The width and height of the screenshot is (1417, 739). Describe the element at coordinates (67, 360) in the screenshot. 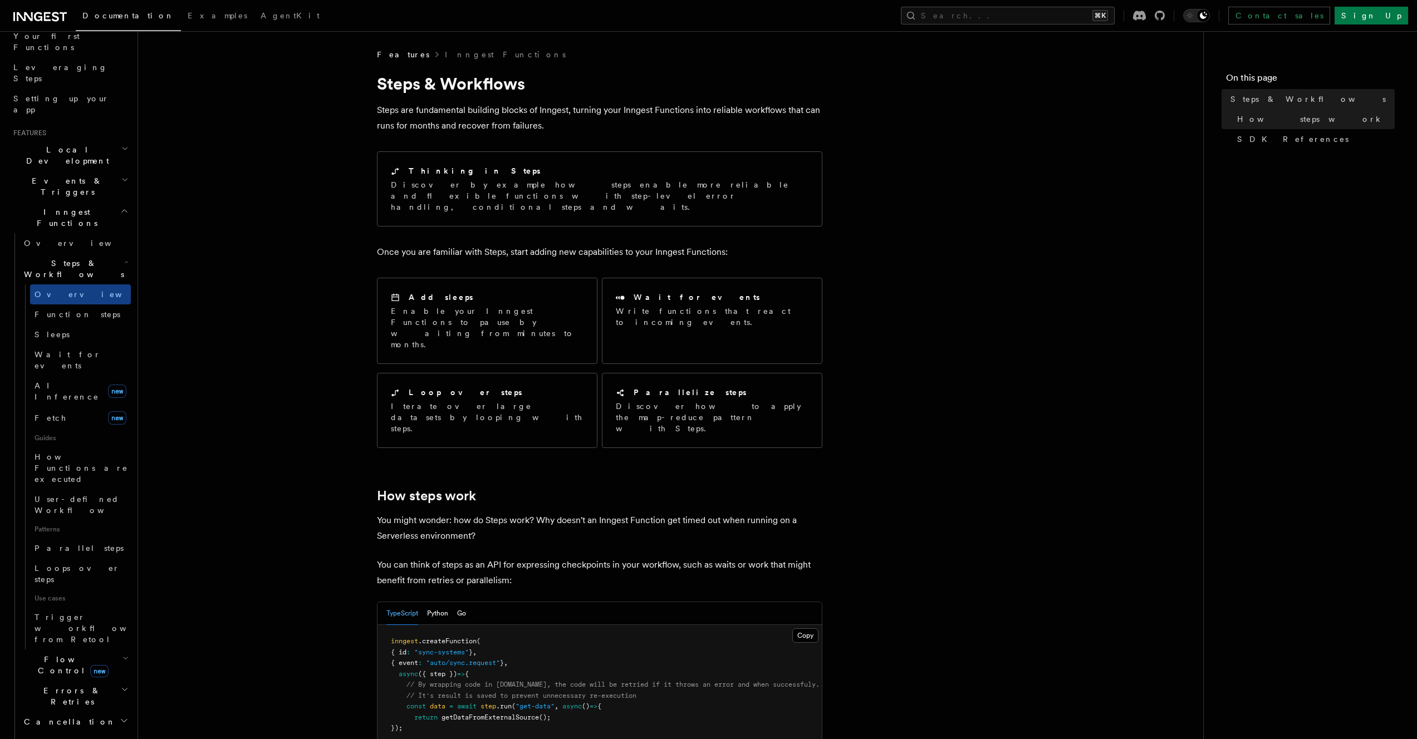

I see `span: Wait for events` at that location.